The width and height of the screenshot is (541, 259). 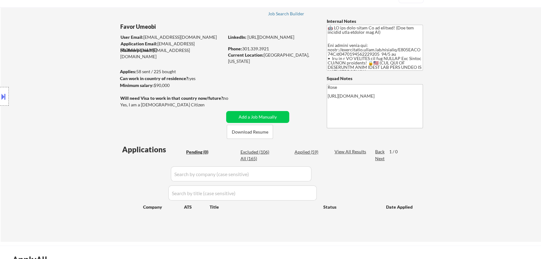 I want to click on div: Back, so click(x=380, y=152).